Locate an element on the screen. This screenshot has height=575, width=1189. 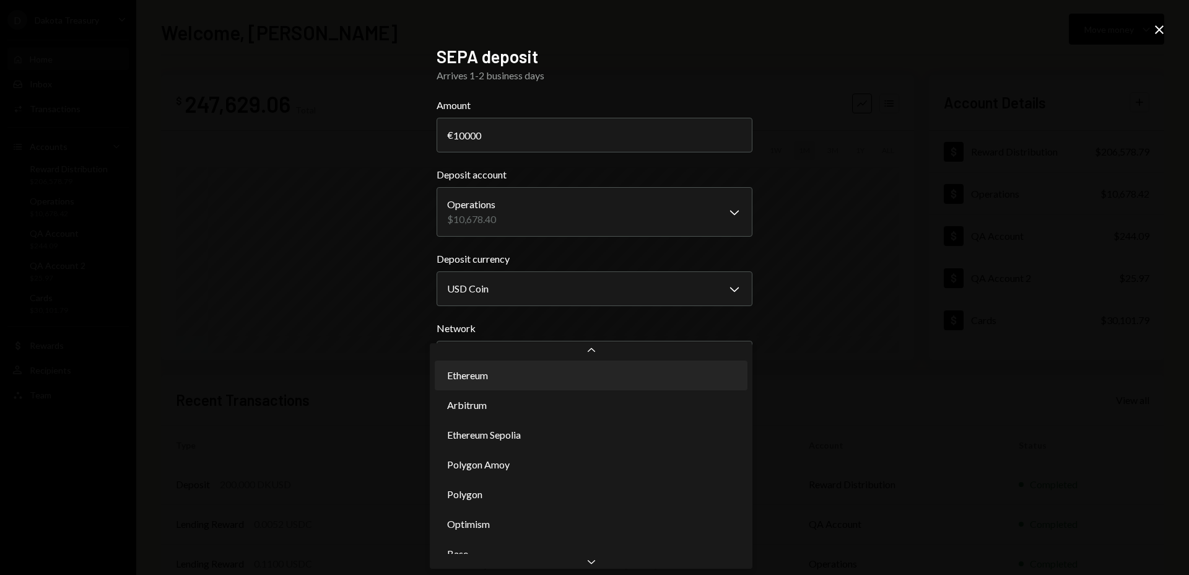
button: Deposit currency is located at coordinates (595, 289).